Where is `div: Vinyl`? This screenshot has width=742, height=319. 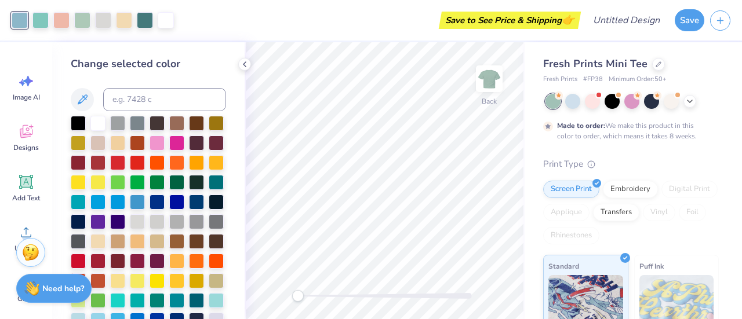
div: Vinyl is located at coordinates (659, 213).